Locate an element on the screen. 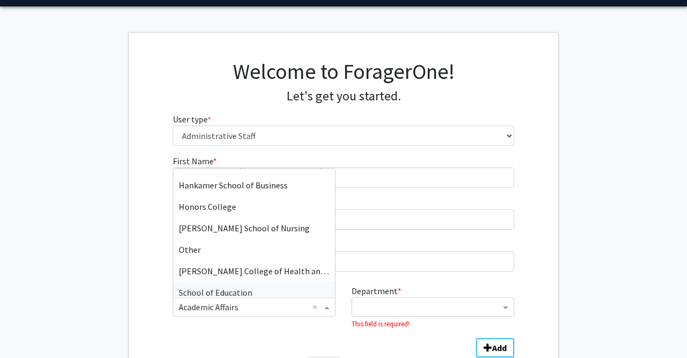 The width and height of the screenshot is (687, 358). ng-select: Division is located at coordinates (254, 307).